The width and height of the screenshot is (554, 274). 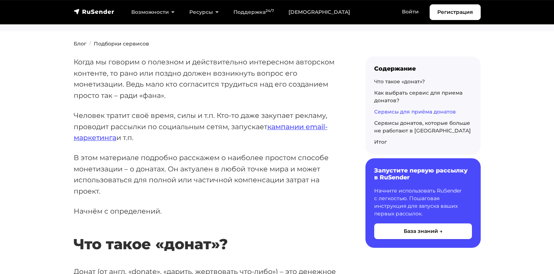 I want to click on p: Человек тратит своё время, силы и т.п. Кто-то даже закупает рекламу, проводит рассылки по социаль..., so click(x=208, y=127).